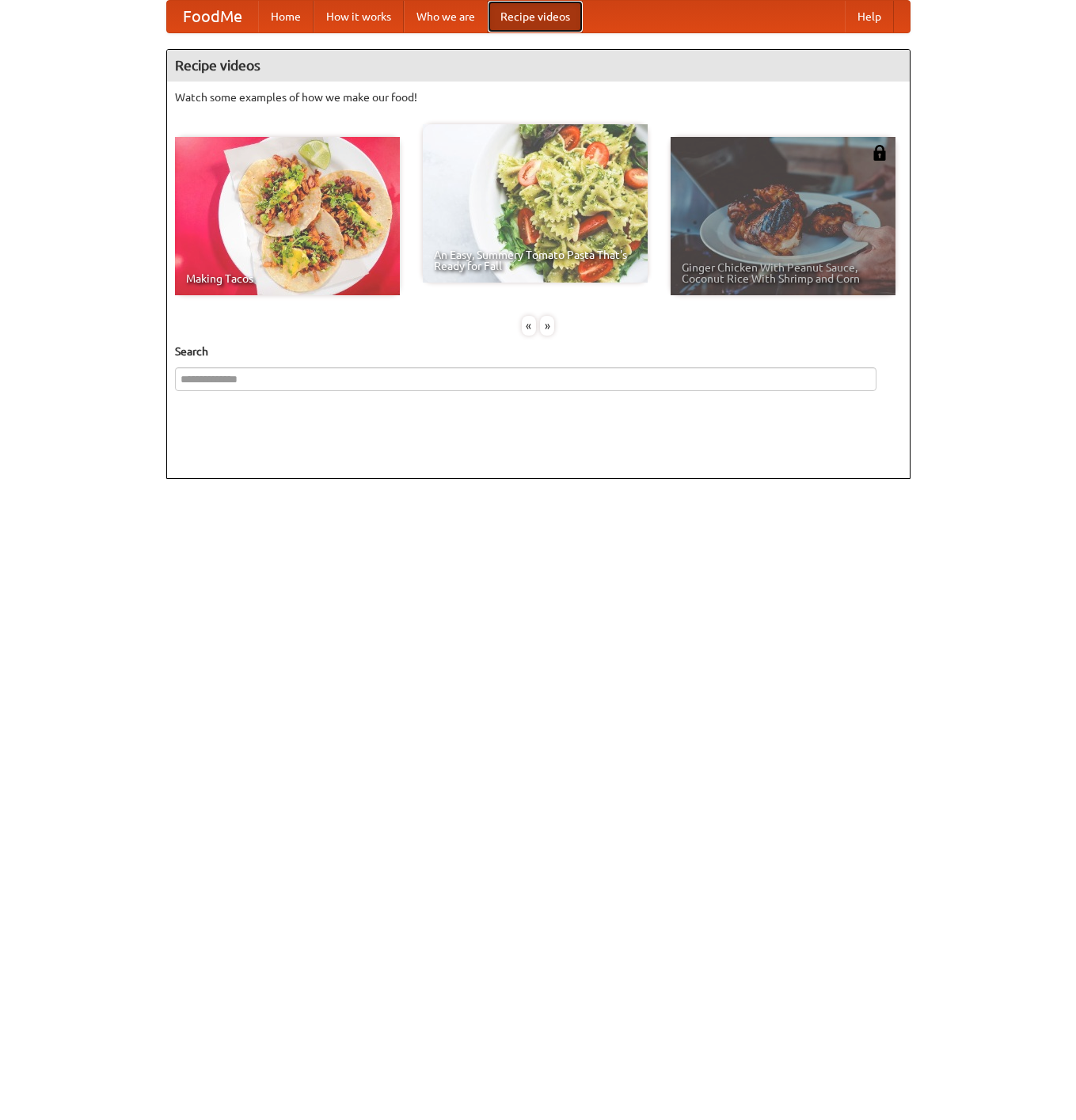  I want to click on p: Watch some examples of how we make our food!, so click(538, 98).